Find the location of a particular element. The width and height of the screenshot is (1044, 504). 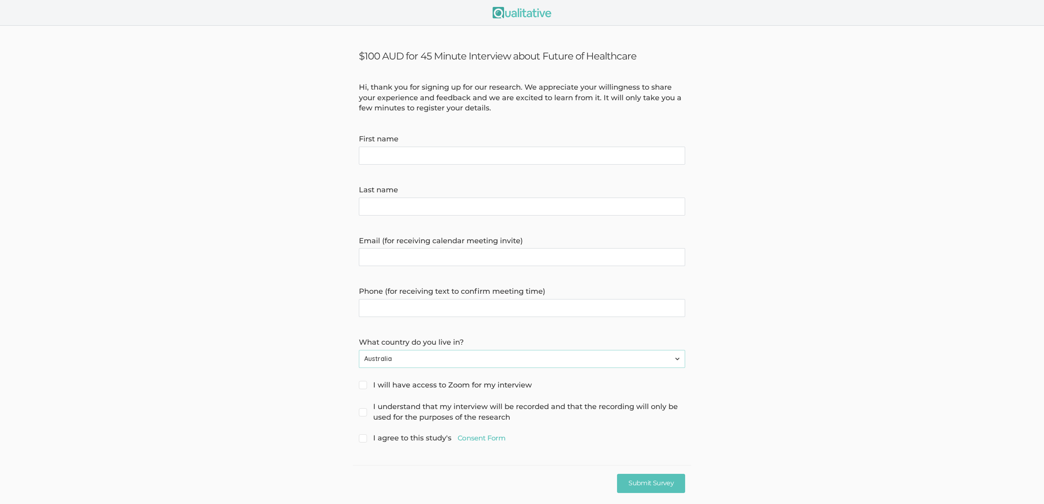

label: First name is located at coordinates (522, 139).